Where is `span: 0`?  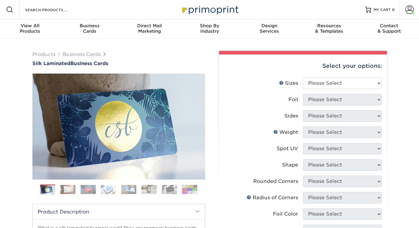 span: 0 is located at coordinates (393, 10).